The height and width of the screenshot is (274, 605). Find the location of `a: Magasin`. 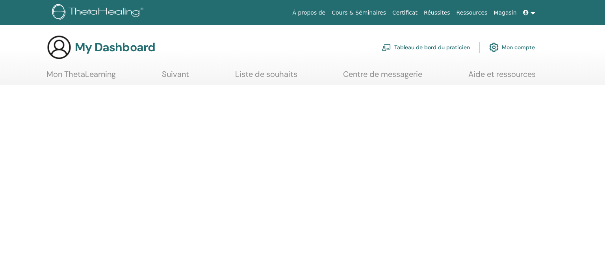

a: Magasin is located at coordinates (505, 13).